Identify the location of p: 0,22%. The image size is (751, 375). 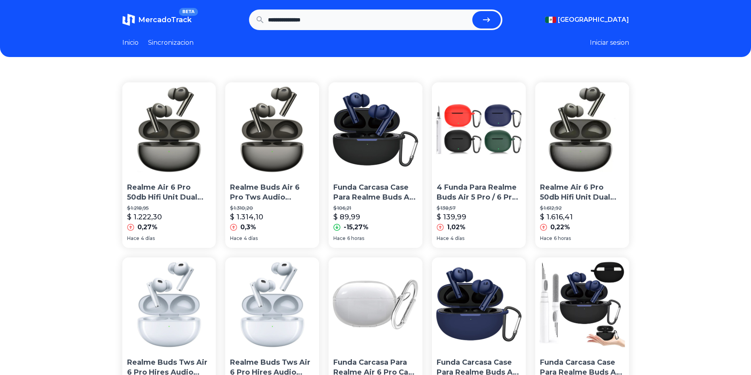
(560, 227).